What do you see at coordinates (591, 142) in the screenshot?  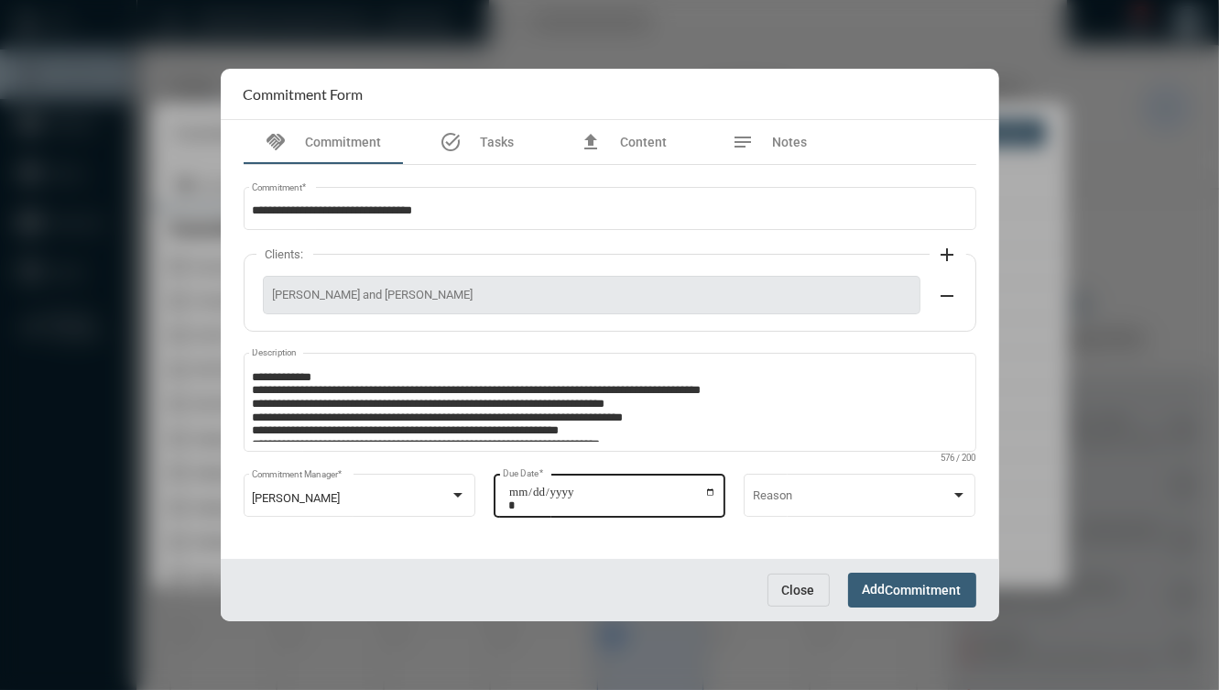 I see `mat-icon: file_upload` at bounding box center [591, 142].